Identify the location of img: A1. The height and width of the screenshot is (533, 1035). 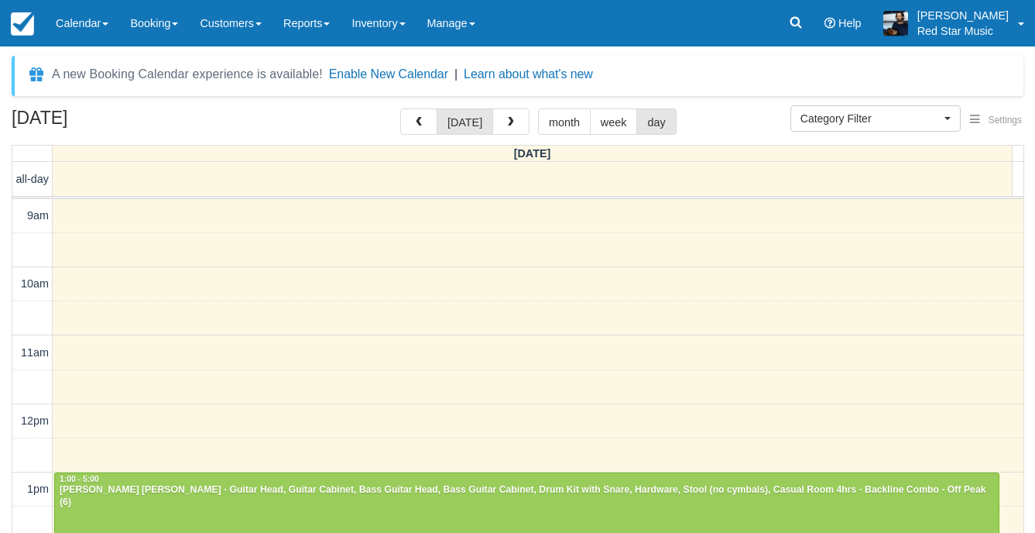
(896, 23).